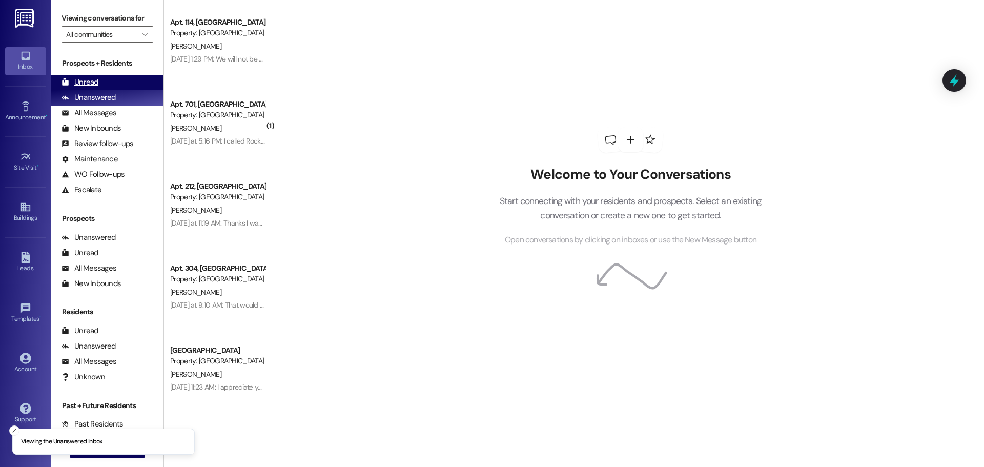 This screenshot has width=984, height=467. Describe the element at coordinates (83, 377) in the screenshot. I see `div: Unknown` at that location.